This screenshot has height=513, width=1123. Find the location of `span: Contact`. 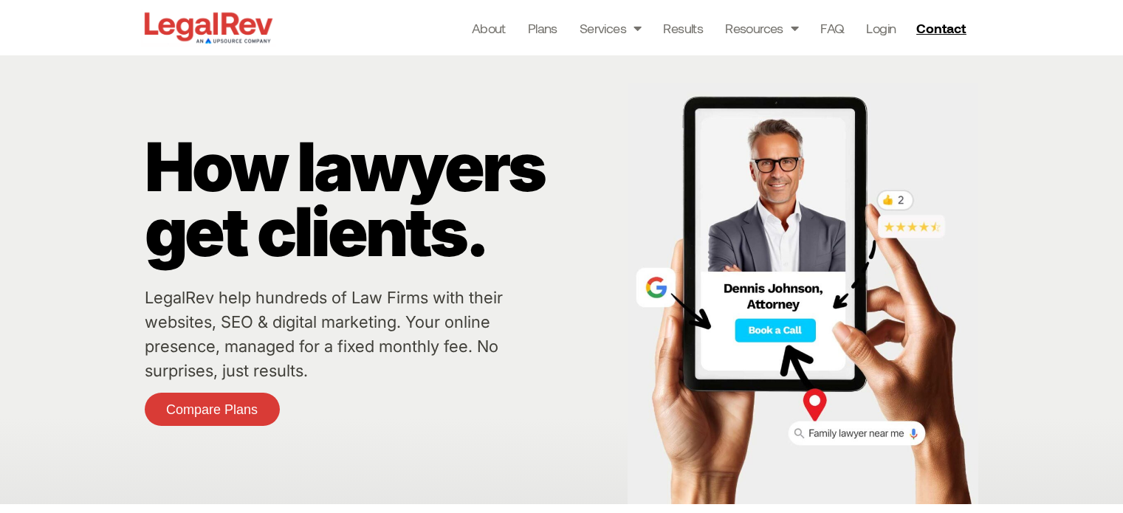

span: Contact is located at coordinates (941, 28).